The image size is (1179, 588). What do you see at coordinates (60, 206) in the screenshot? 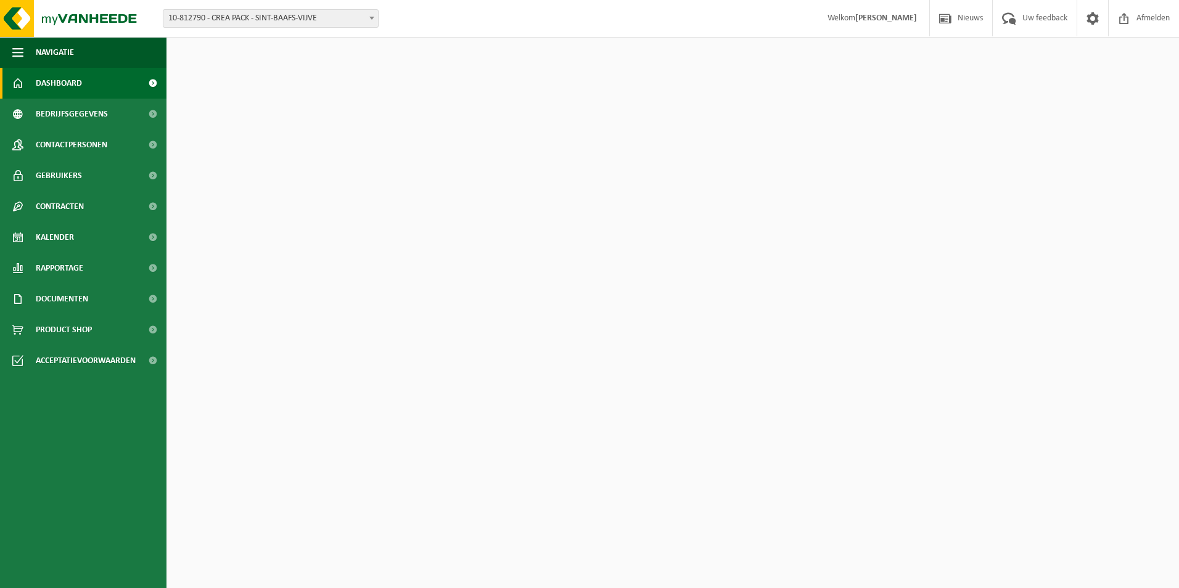
I see `span: Contracten` at bounding box center [60, 206].